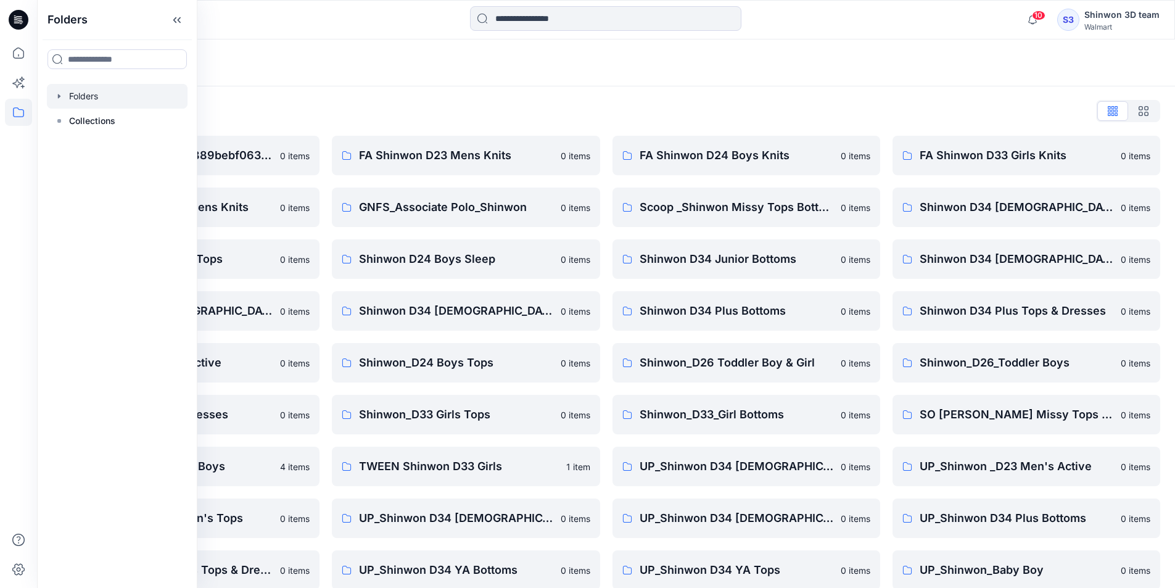 Image resolution: width=1175 pixels, height=588 pixels. Describe the element at coordinates (456, 570) in the screenshot. I see `p: UP_Shinwon D34 YA Bottoms` at that location.